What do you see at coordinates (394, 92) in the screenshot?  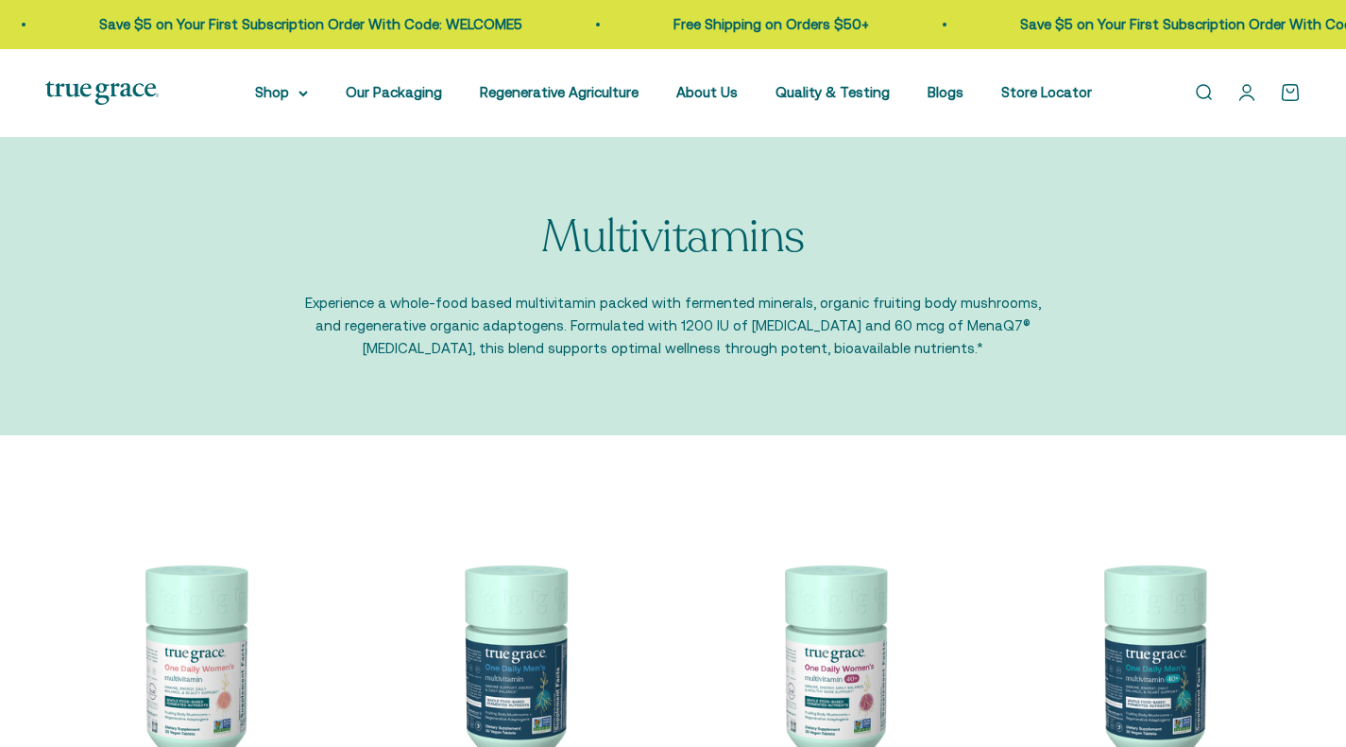 I see `a: Our Packaging` at bounding box center [394, 92].